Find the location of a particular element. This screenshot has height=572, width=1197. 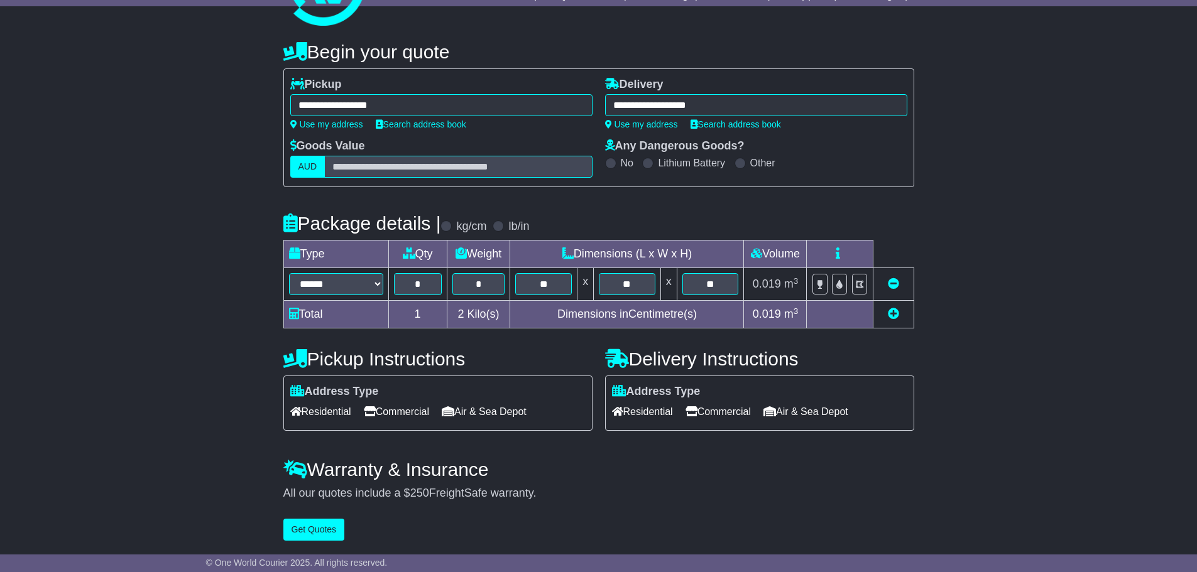

label: Other is located at coordinates (763, 163).